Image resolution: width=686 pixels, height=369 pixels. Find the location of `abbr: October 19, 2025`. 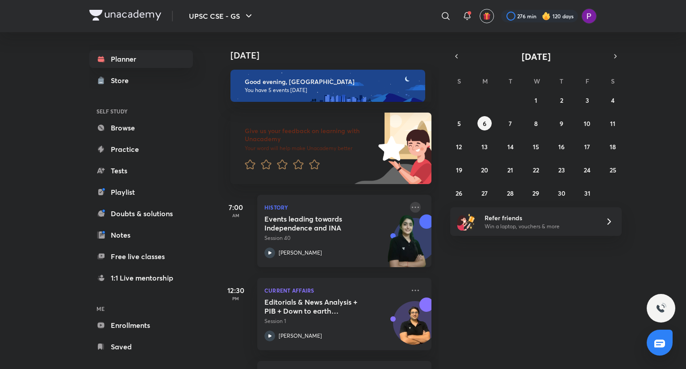

abbr: October 19, 2025 is located at coordinates (459, 170).